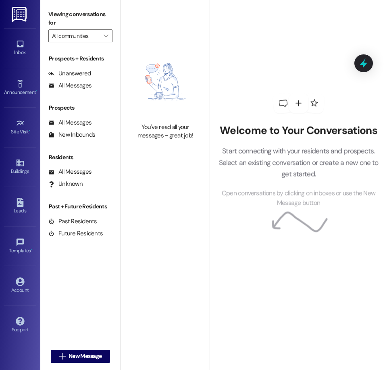 The height and width of the screenshot is (370, 387). What do you see at coordinates (65, 184) in the screenshot?
I see `div: Unknown` at bounding box center [65, 184].